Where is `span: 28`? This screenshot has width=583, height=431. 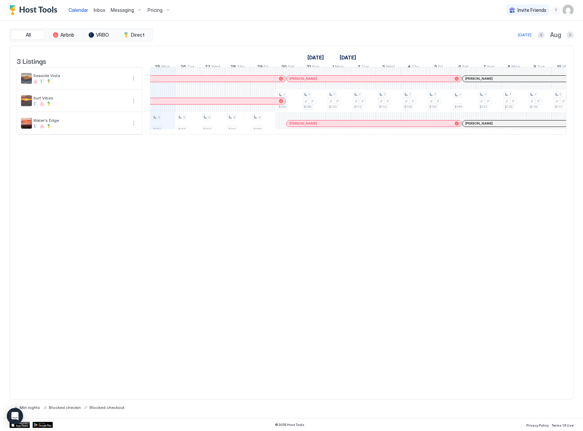 span: 28 is located at coordinates (233, 67).